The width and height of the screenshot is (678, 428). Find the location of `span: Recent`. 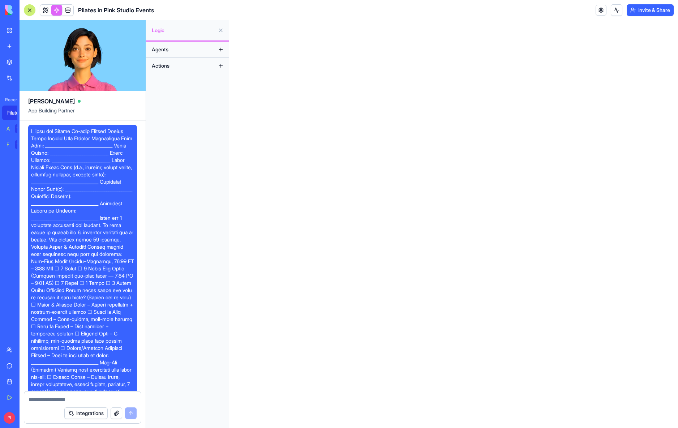

span: Recent is located at coordinates (10, 100).